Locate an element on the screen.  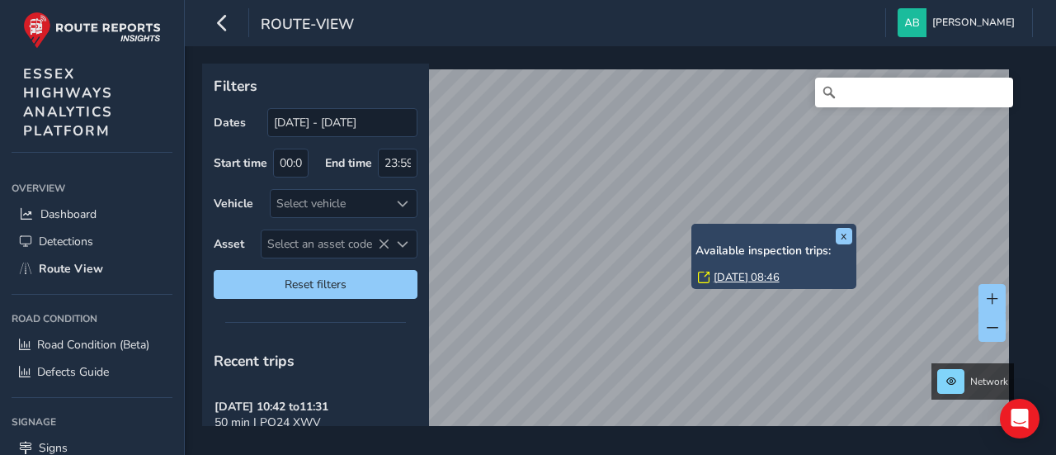
a: Detections is located at coordinates (92, 241).